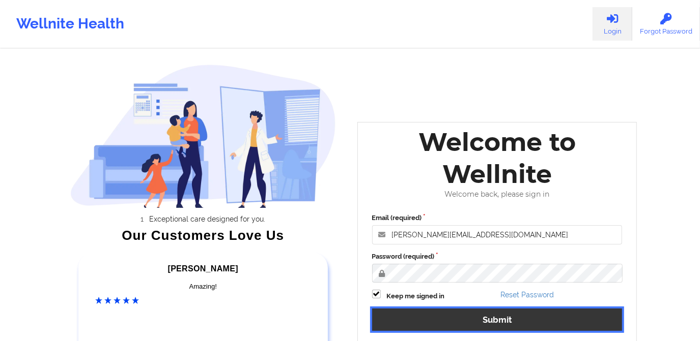 Image resolution: width=700 pixels, height=341 pixels. I want to click on button: Submit, so click(497, 320).